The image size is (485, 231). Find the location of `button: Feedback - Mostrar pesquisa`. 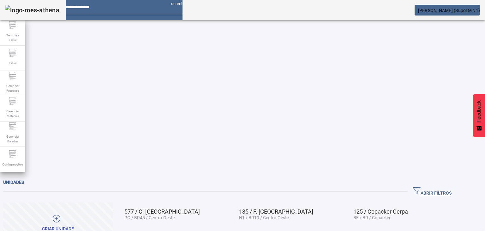

button: Feedback - Mostrar pesquisa is located at coordinates (479, 115).